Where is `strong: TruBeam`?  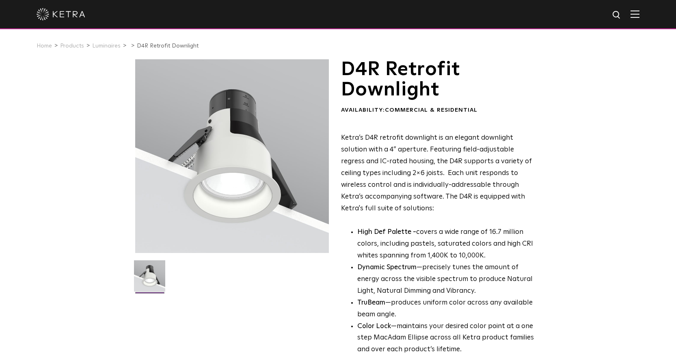 strong: TruBeam is located at coordinates (371, 303).